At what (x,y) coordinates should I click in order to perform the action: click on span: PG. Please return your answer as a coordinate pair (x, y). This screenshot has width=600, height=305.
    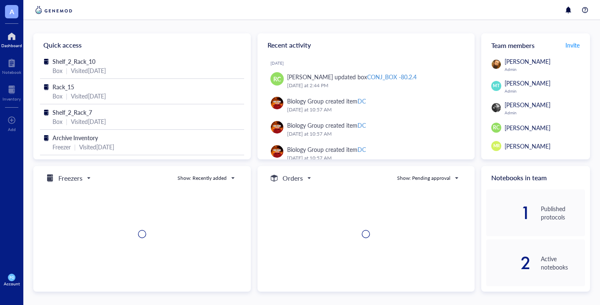
    Looking at the image, I should click on (12, 277).